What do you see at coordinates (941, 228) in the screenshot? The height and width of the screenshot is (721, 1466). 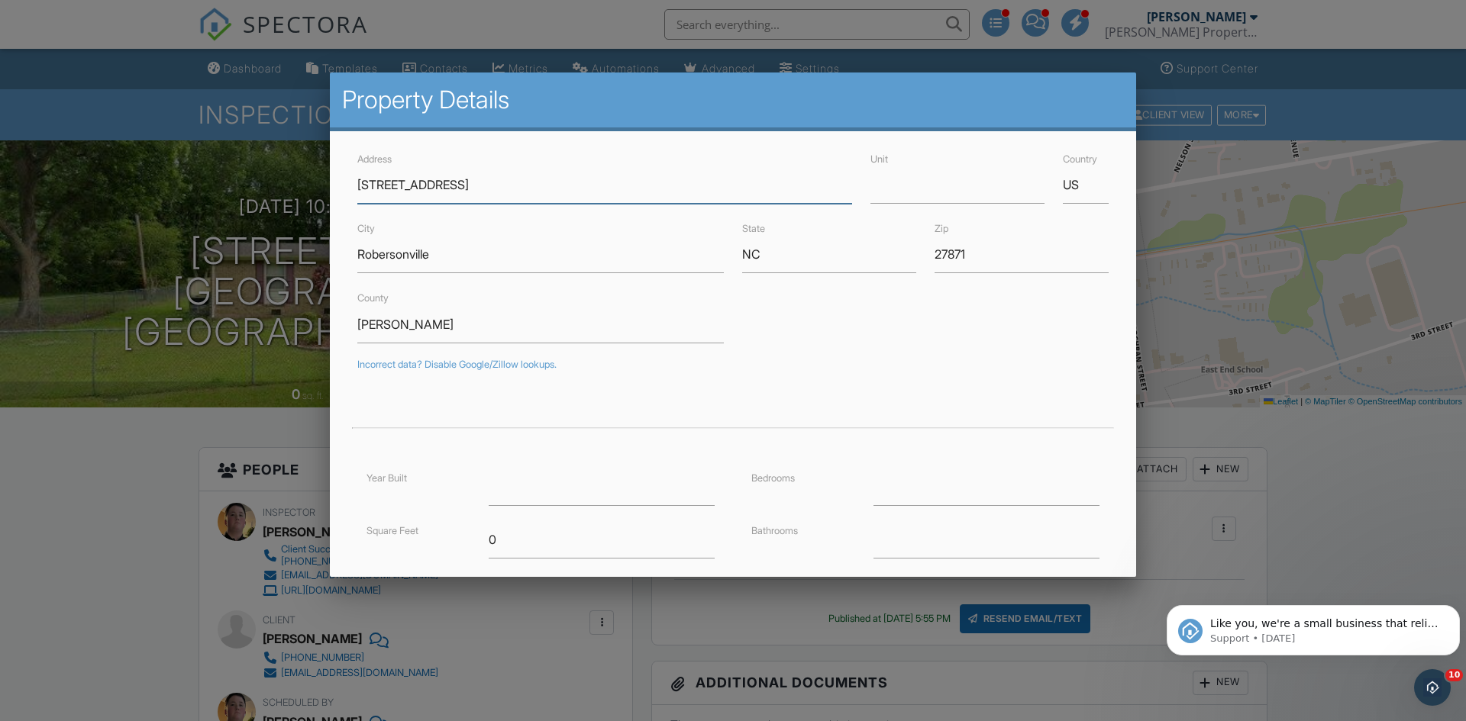 I see `label: Zip` at bounding box center [941, 228].